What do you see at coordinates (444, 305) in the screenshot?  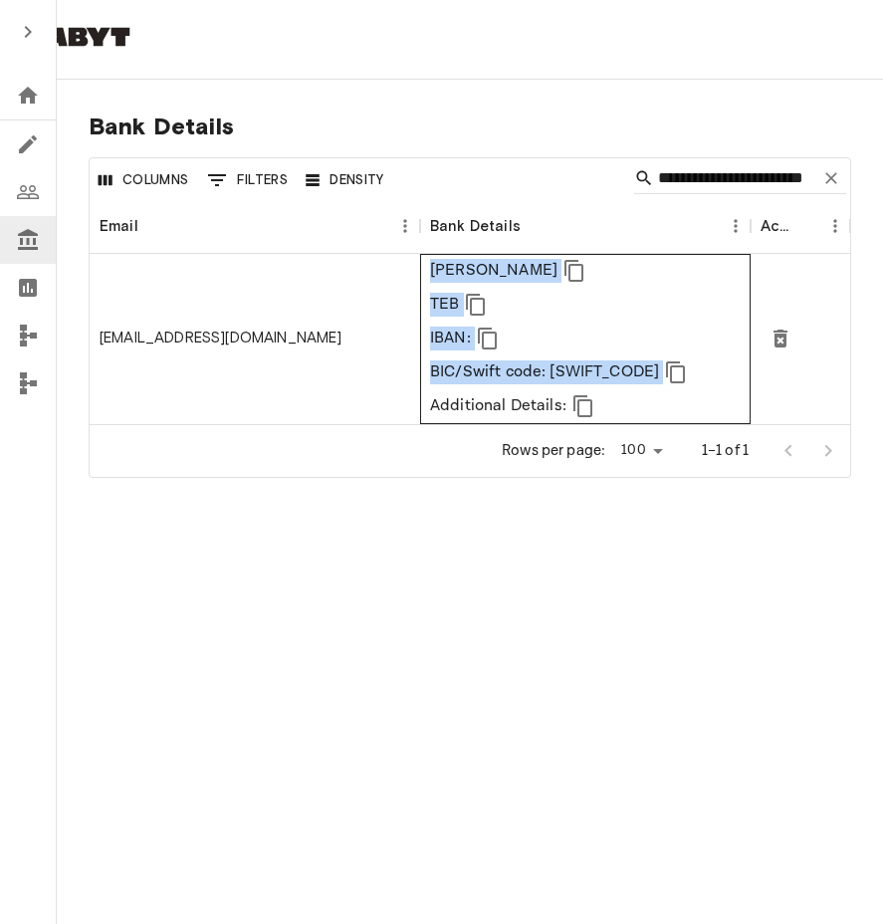 I see `p: TEB` at bounding box center [444, 305].